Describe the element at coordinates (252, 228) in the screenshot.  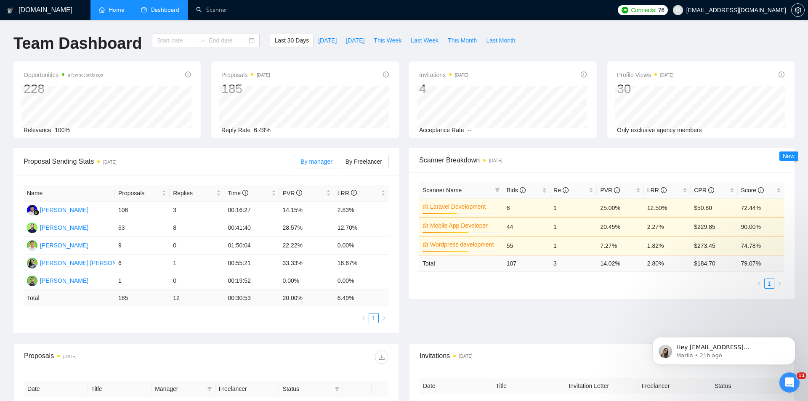
I see `td: 00:41:40` at that location.